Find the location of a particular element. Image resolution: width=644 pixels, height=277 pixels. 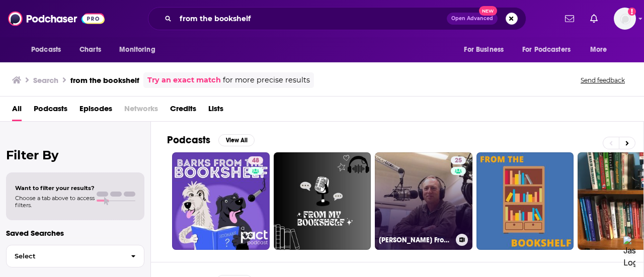

div: 0 is located at coordinates (364, 201).